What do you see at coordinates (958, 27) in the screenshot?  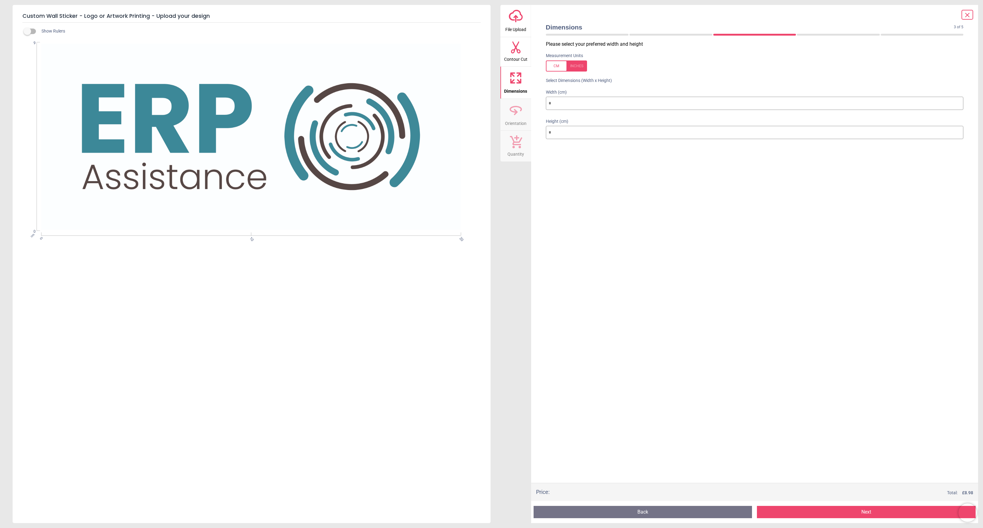 I see `span: 3 of 5` at bounding box center [958, 27].